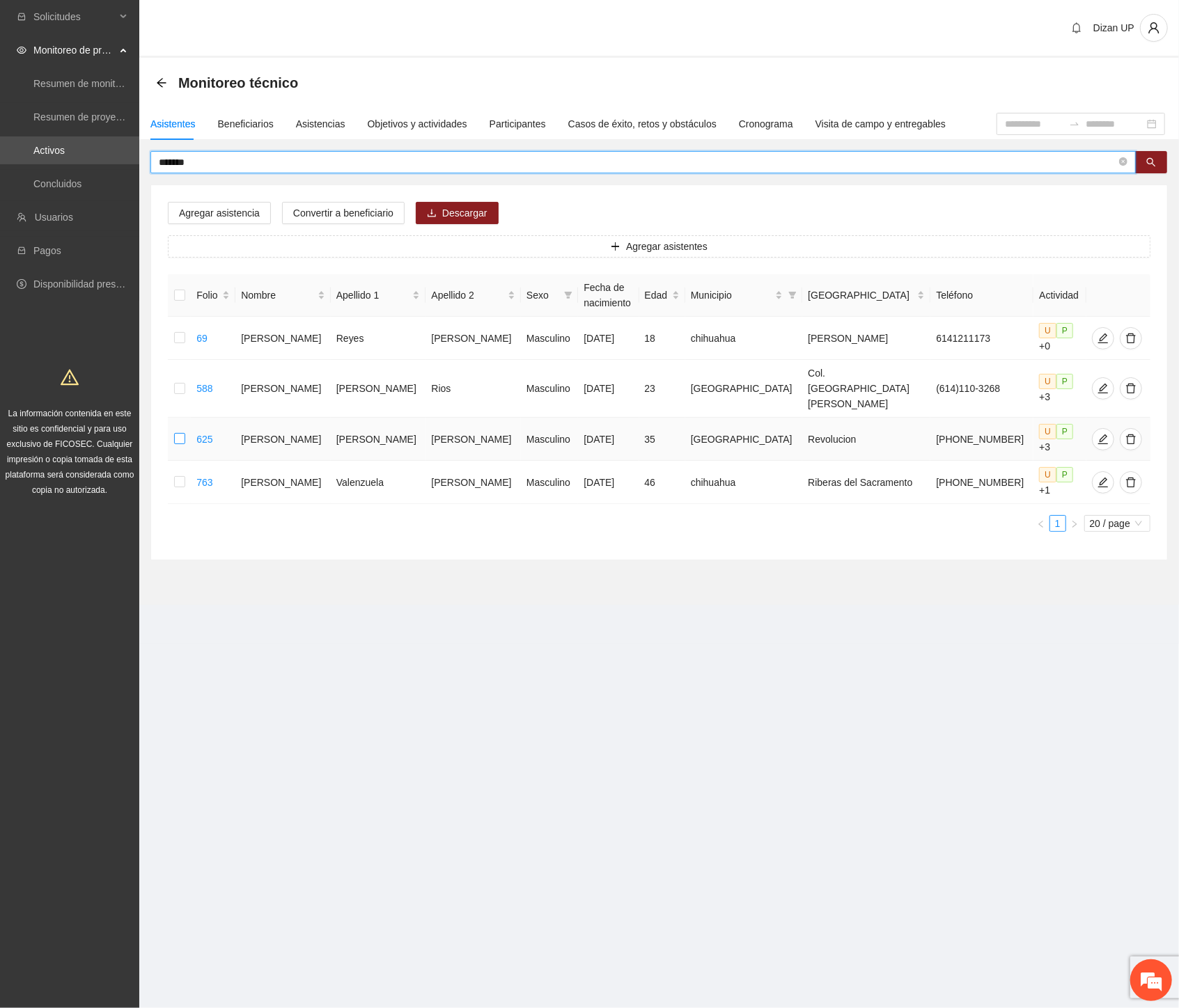 The height and width of the screenshot is (1008, 1179). What do you see at coordinates (84, 83) in the screenshot?
I see `a: Resumen de monitoreo` at bounding box center [84, 83].